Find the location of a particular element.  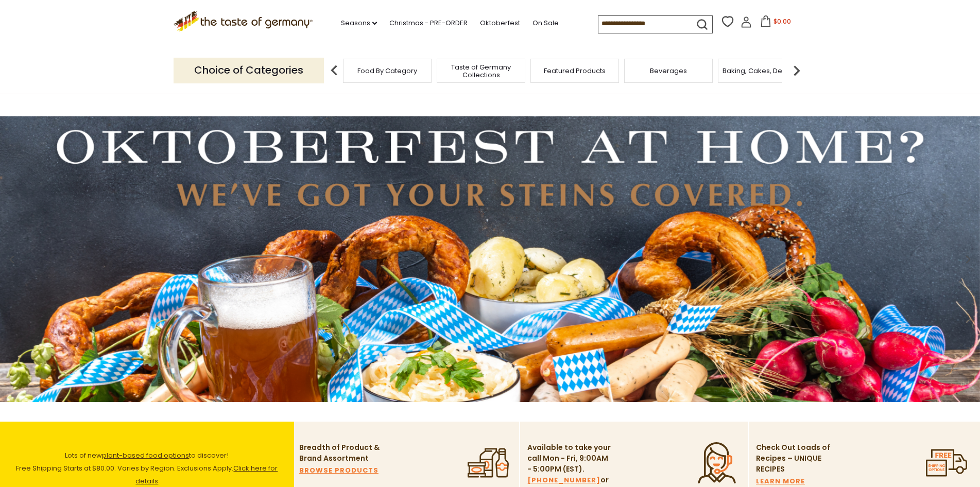

a: LEARN MORE is located at coordinates (780, 481).